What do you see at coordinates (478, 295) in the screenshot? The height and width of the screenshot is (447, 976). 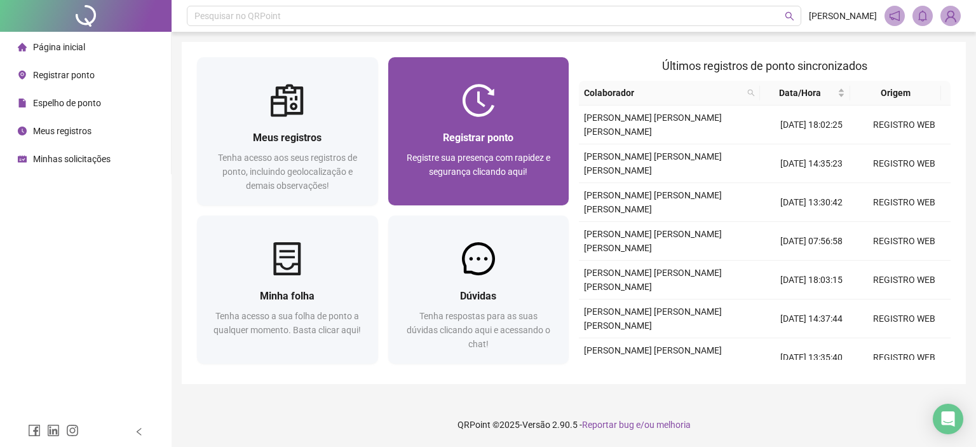 I see `span: Dúvidas` at bounding box center [478, 295].